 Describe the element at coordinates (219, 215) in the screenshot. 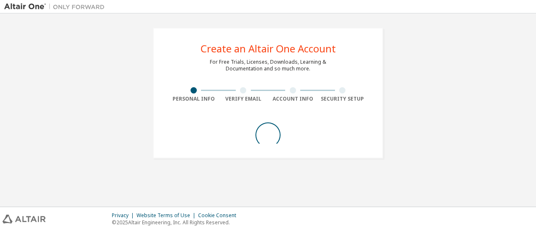

I see `div: Cookie Consent` at that location.